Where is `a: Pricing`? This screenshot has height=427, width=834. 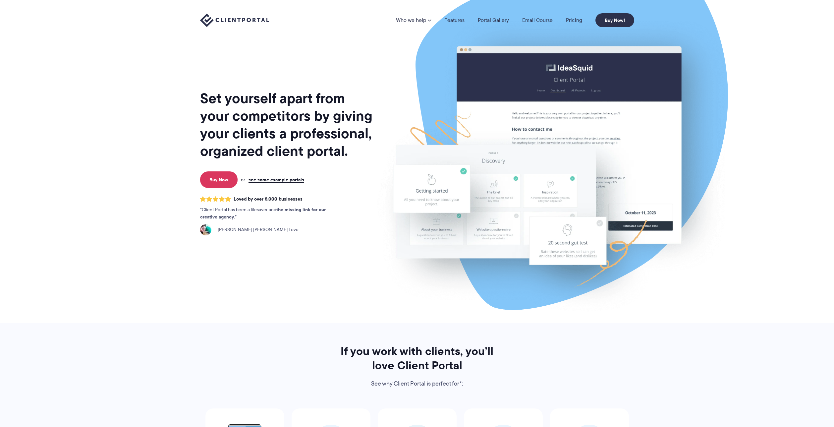
a: Pricing is located at coordinates (574, 20).